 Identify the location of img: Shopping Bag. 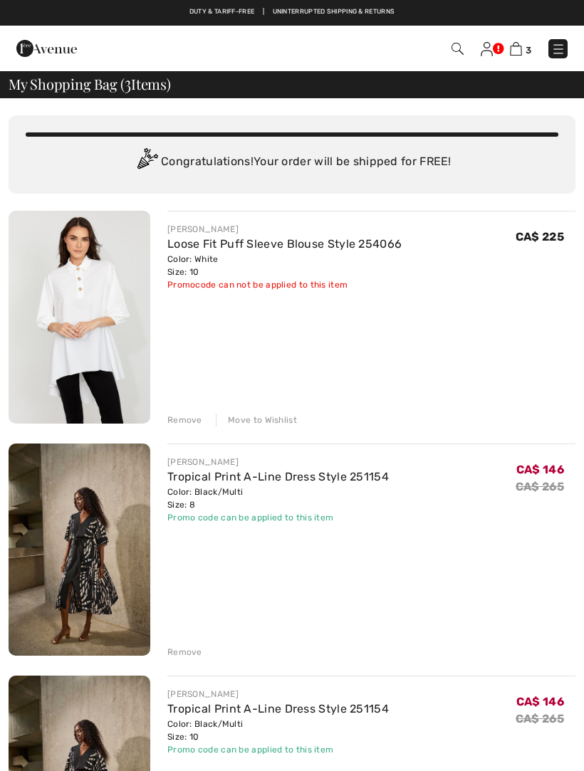
(515, 48).